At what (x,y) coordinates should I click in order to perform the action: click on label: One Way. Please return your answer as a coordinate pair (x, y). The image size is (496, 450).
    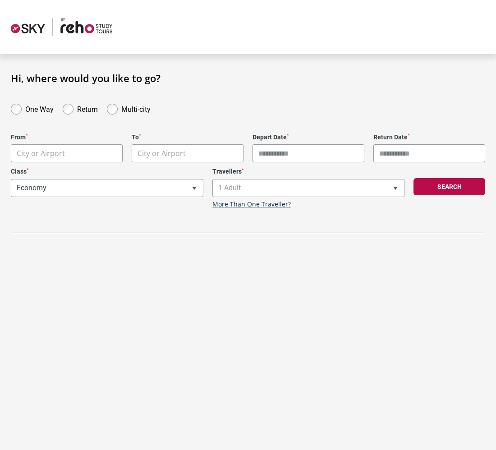
    Looking at the image, I should click on (39, 108).